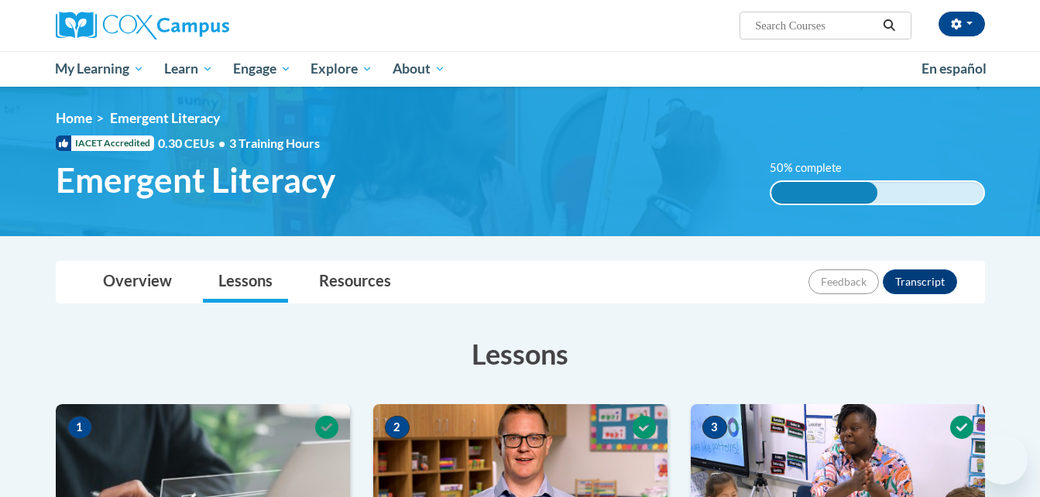  I want to click on span: My Learning, so click(99, 69).